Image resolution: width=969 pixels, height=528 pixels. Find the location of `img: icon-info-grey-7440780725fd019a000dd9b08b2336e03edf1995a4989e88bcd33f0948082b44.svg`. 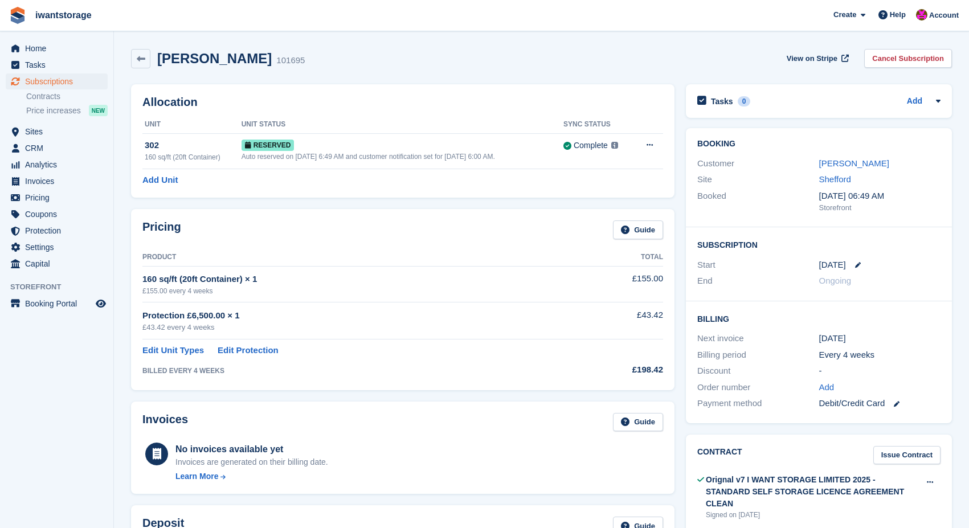

img: icon-info-grey-7440780725fd019a000dd9b08b2336e03edf1995a4989e88bcd33f0948082b44.svg is located at coordinates (615, 145).